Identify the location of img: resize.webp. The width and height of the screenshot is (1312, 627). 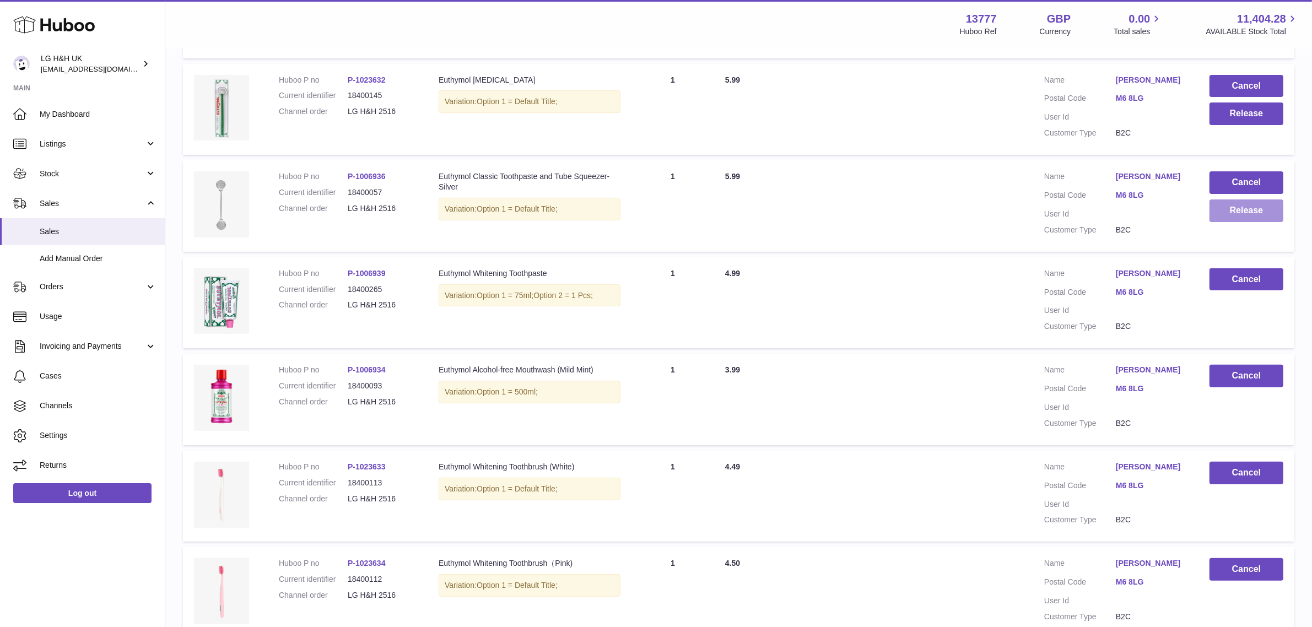
(221, 495).